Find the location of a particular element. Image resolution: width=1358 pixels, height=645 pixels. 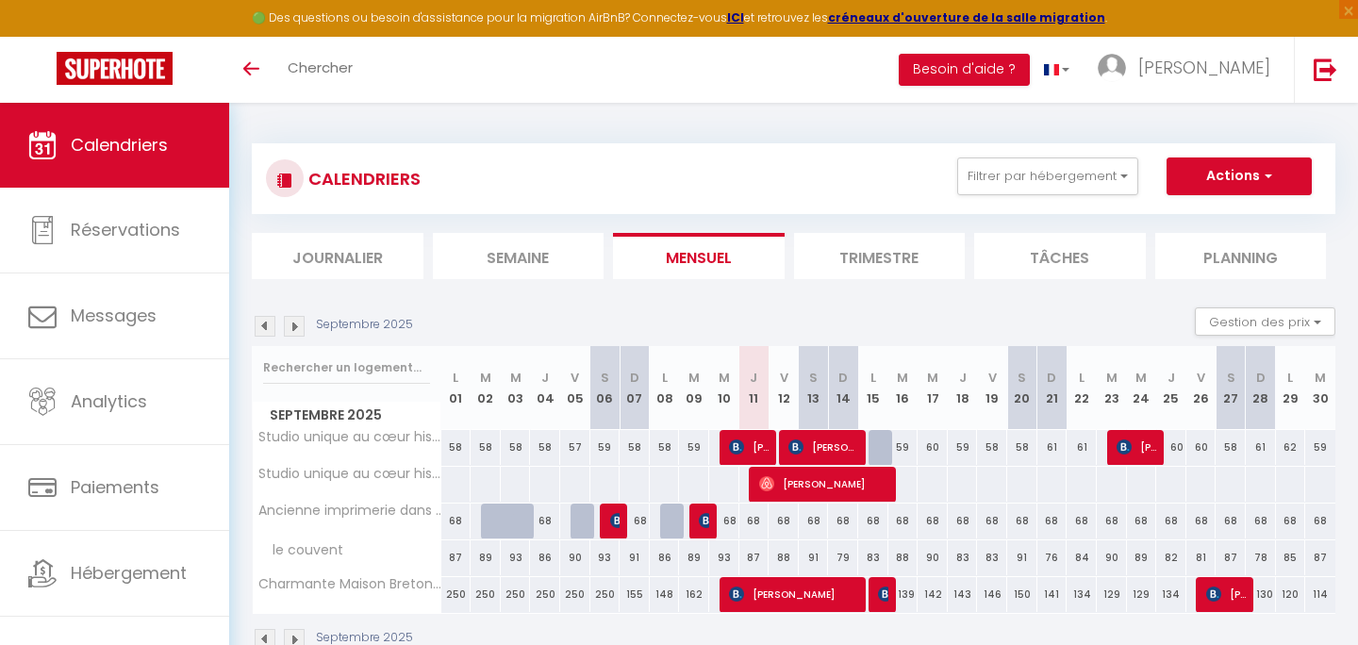

button: Ouvrir le widget de chat LiveChat is located at coordinates (43, 36).